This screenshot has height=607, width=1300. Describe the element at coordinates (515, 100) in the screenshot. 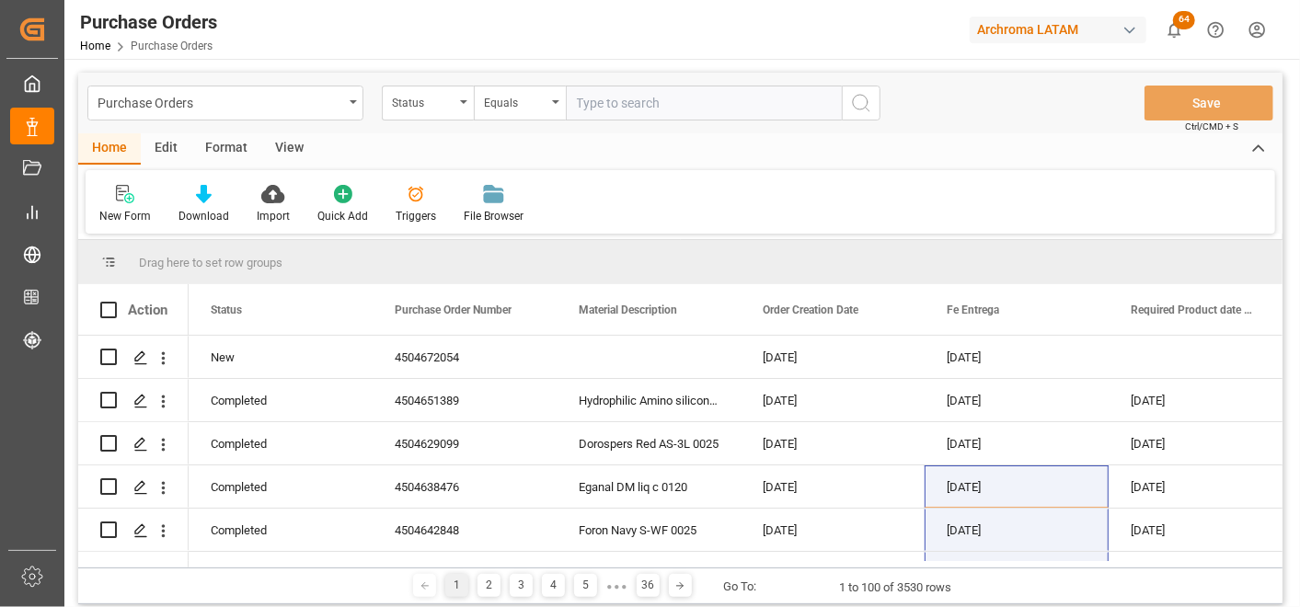

I see `div: Equals` at that location.